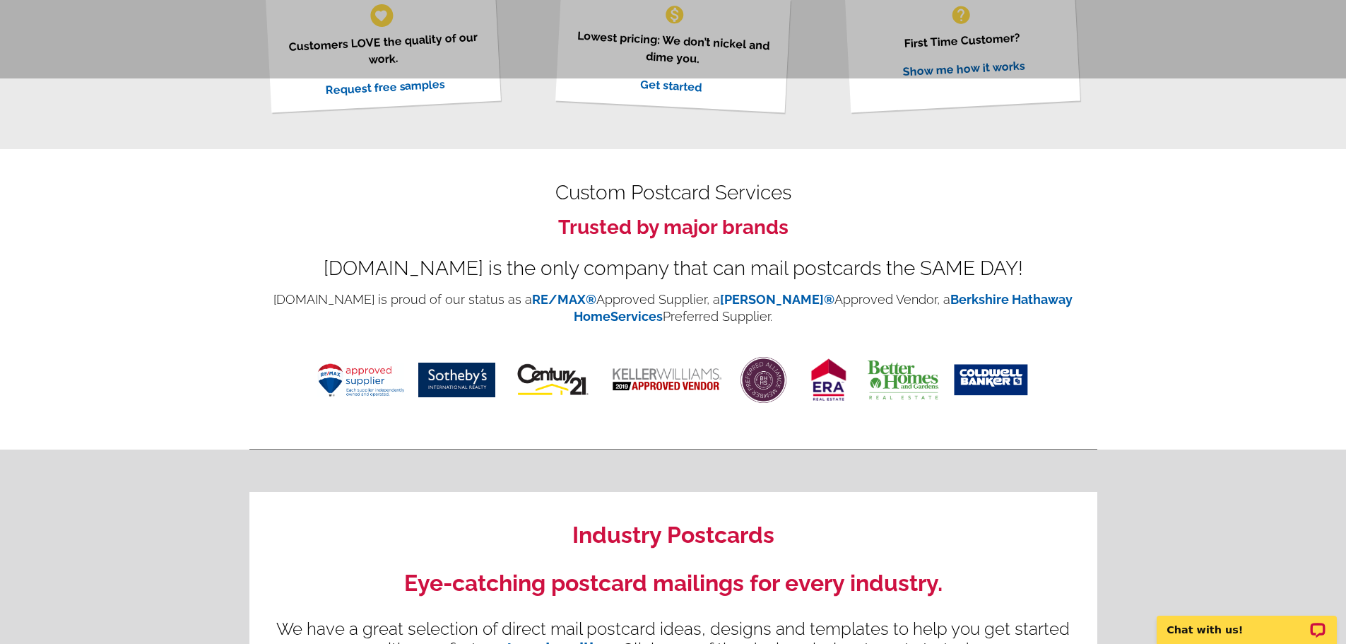  I want to click on h3: Trusted by major brands, so click(674, 228).